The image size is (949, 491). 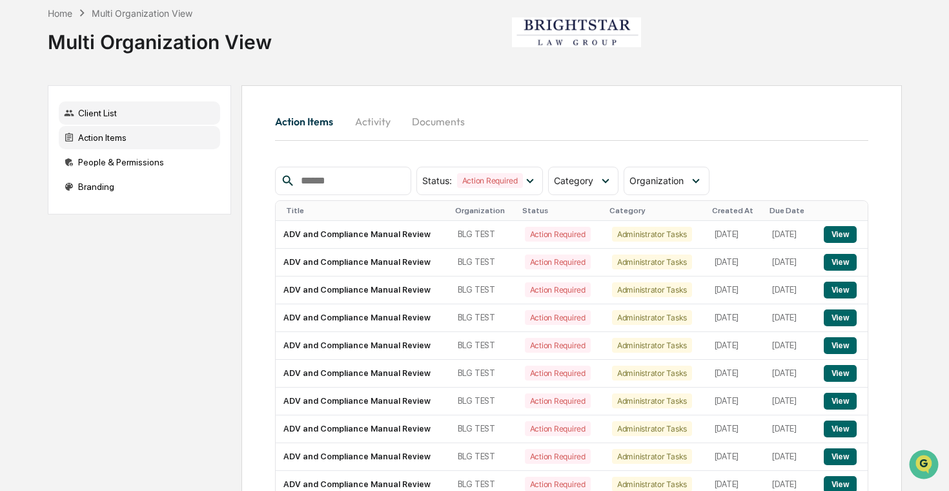 I want to click on span: Pylon, so click(x=142, y=325).